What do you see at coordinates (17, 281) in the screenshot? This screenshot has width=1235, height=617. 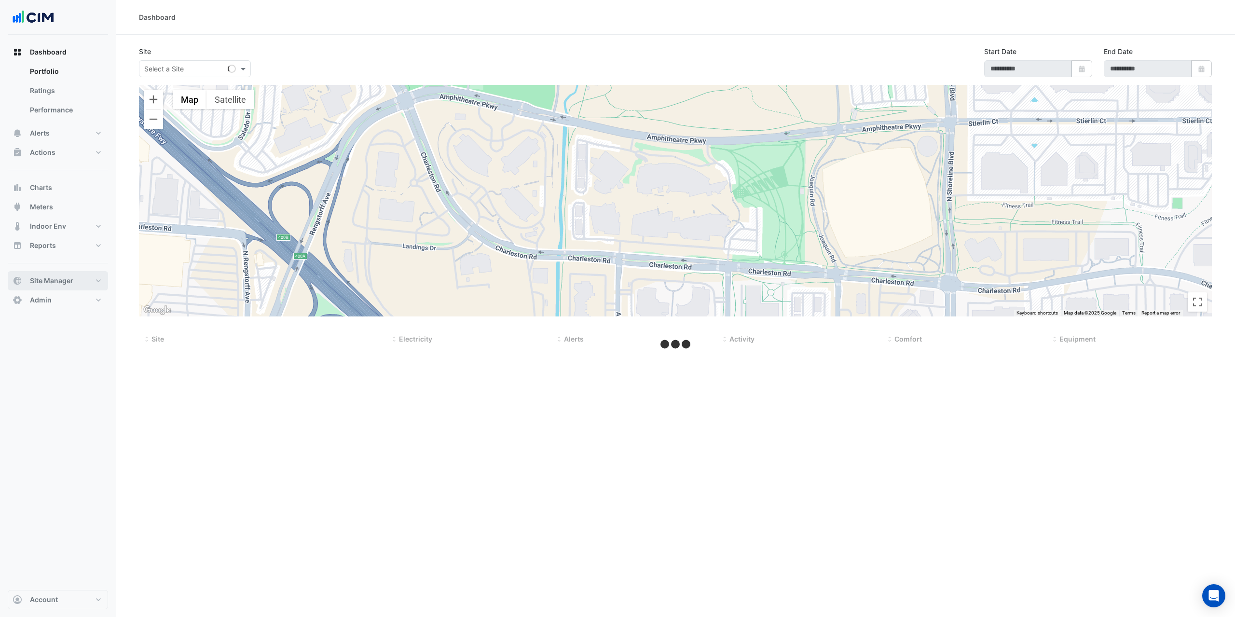 I see `app-icon: Site Manager` at bounding box center [17, 281].